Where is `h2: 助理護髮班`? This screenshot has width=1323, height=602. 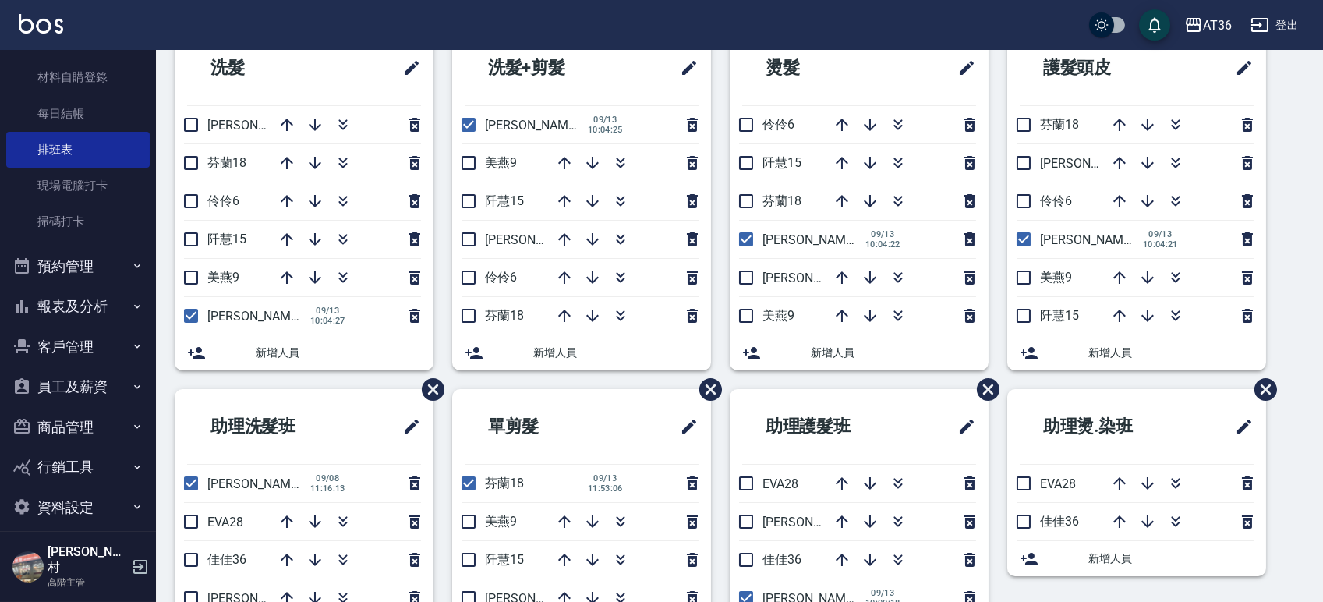
h2: 助理護髮班 is located at coordinates (826, 426).